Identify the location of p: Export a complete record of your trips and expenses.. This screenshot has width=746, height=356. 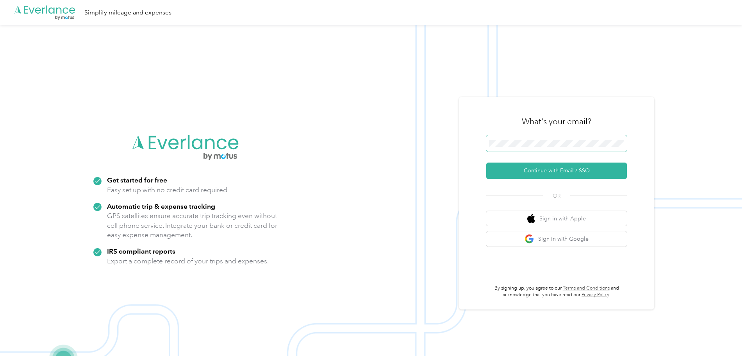
(188, 261).